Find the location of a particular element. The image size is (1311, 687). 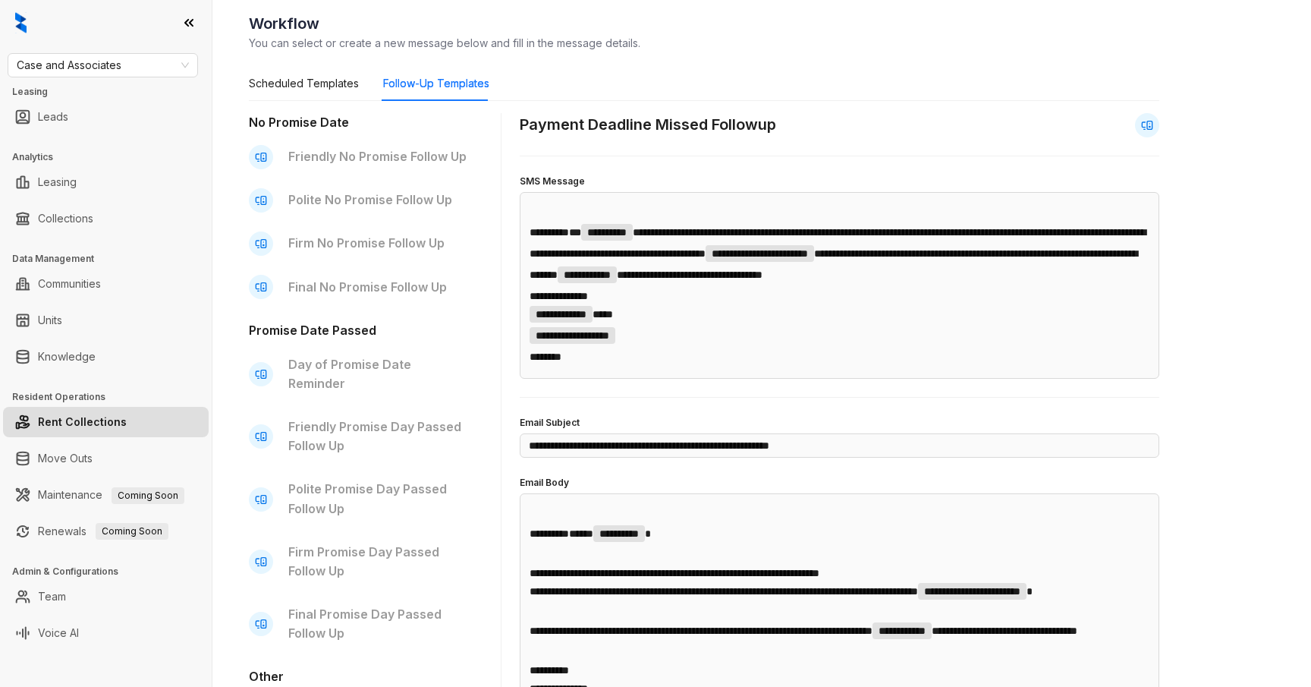

p: Day of Promise Date Reminder is located at coordinates (378, 374).